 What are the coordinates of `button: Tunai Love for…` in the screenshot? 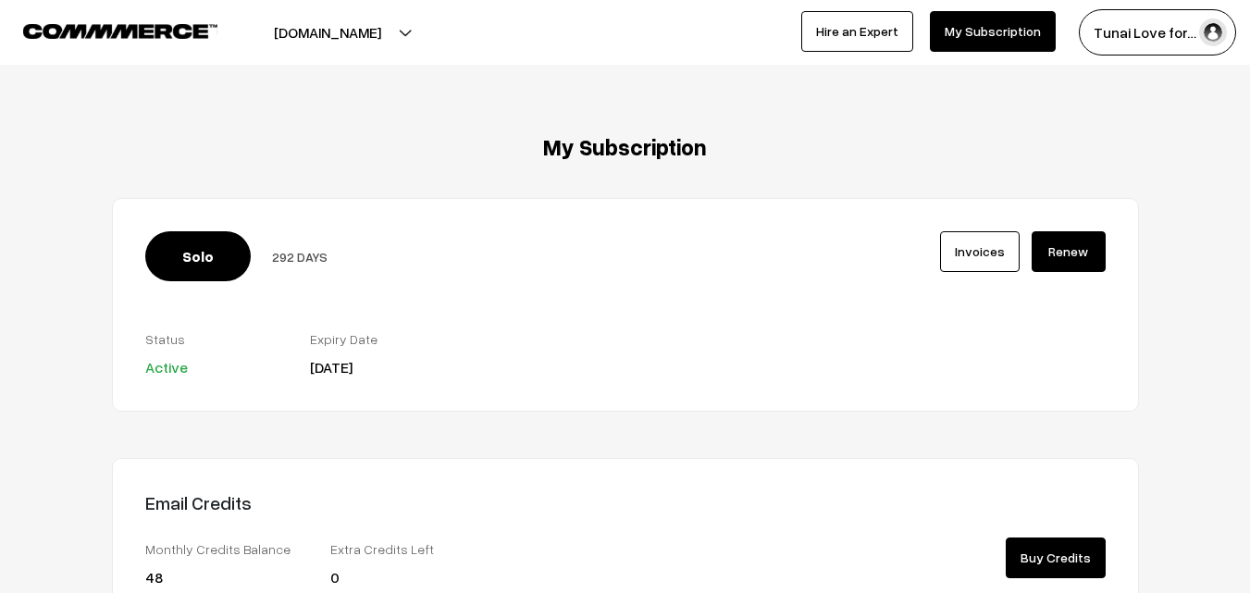 It's located at (1158, 32).